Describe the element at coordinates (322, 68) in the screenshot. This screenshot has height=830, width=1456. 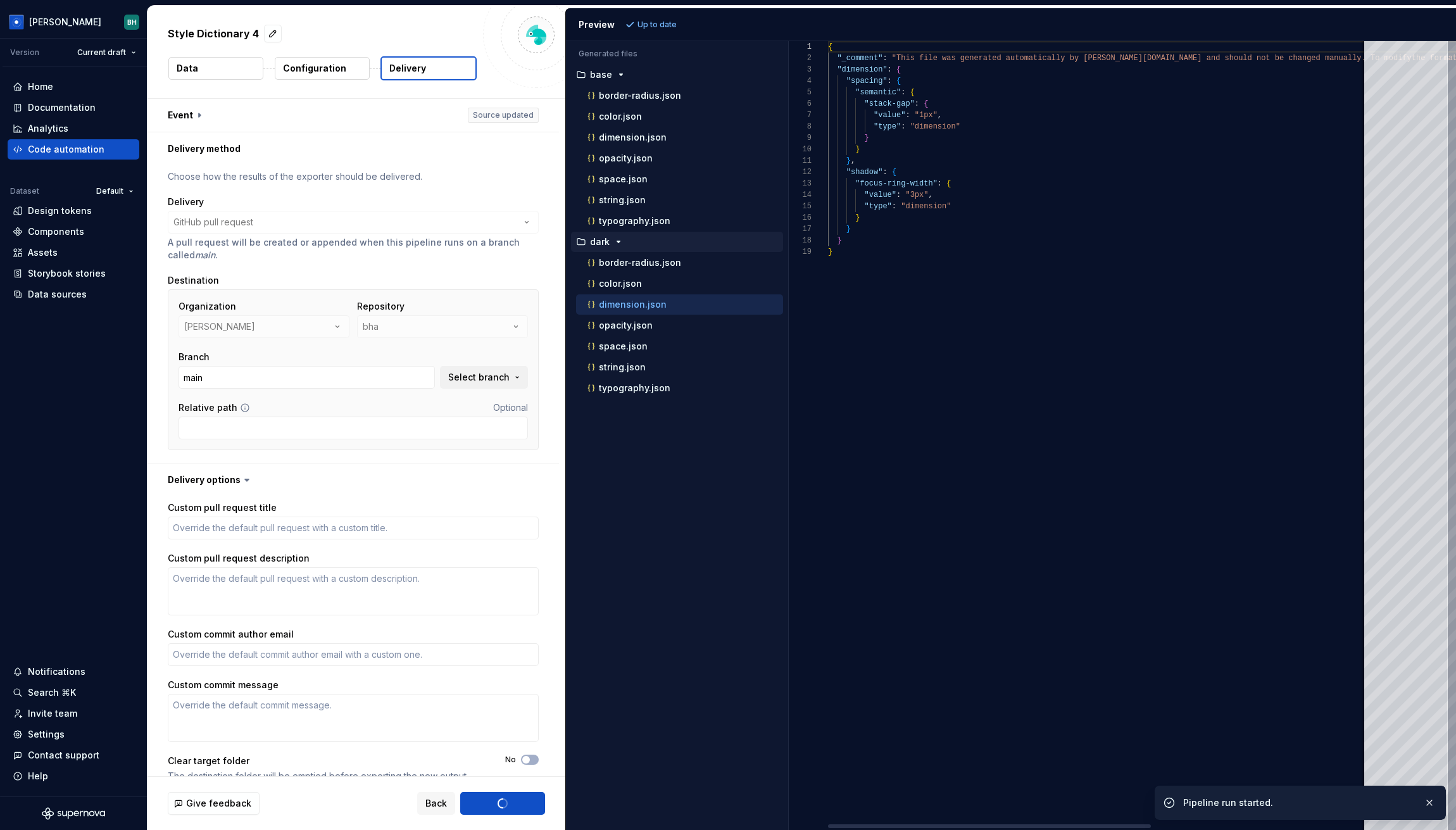
I see `button: Configuration` at that location.